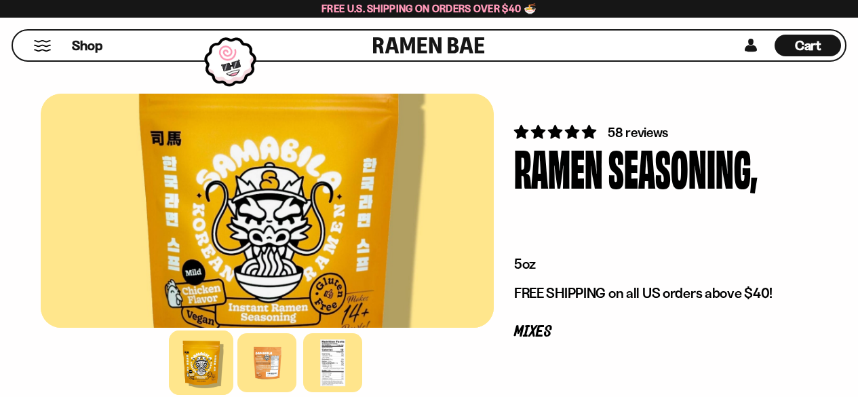 This screenshot has height=397, width=858. Describe the element at coordinates (637, 132) in the screenshot. I see `span: 58 reviews` at that location.